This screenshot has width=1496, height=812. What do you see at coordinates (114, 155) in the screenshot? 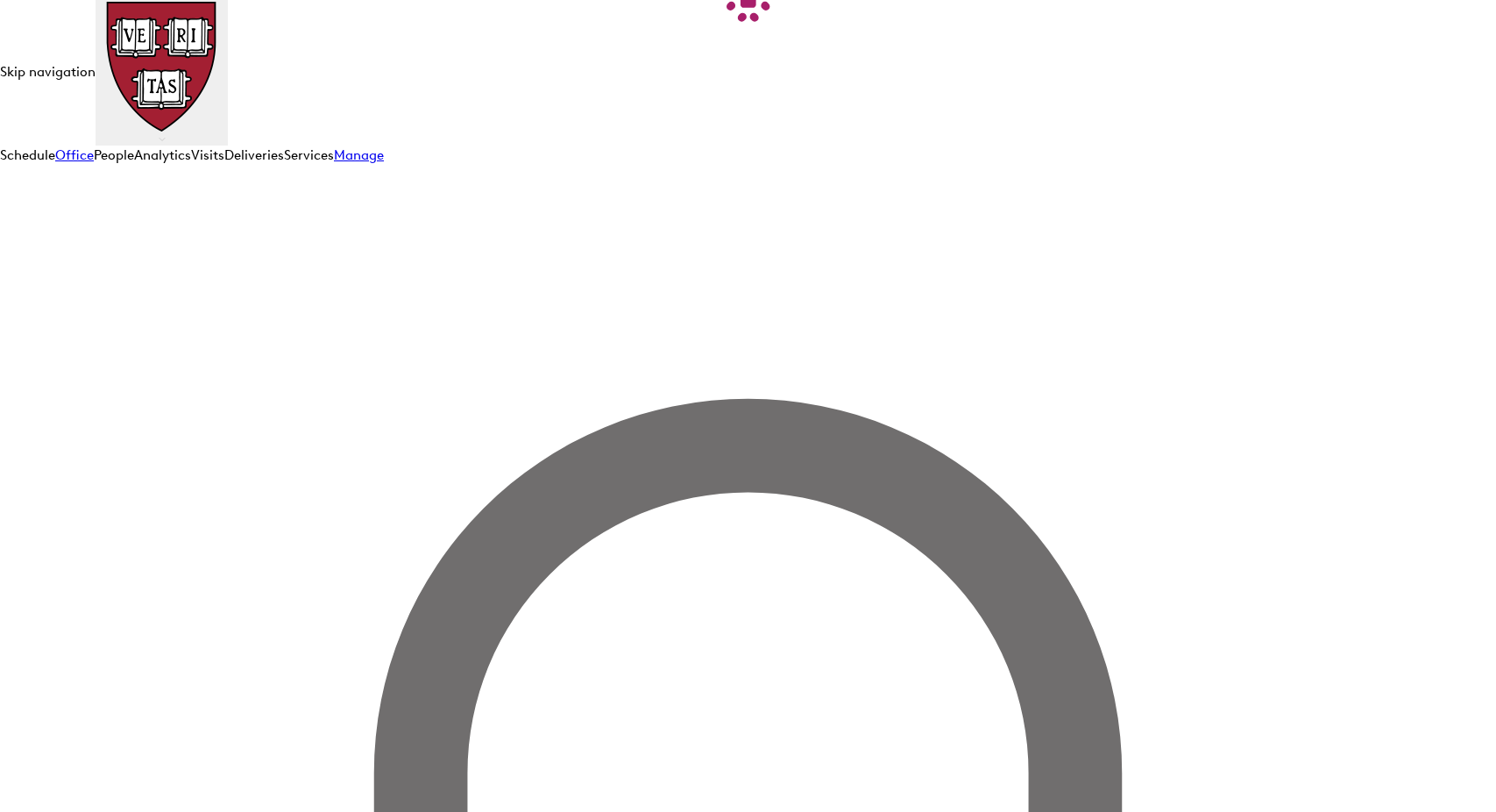
I see `a: People` at bounding box center [114, 155].